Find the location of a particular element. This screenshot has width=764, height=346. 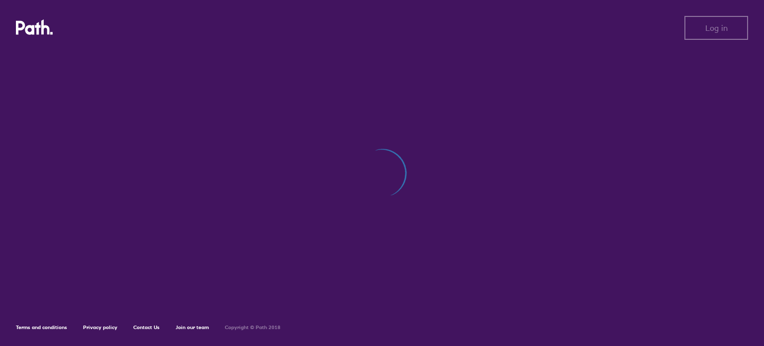

a: Join our team is located at coordinates (192, 327).